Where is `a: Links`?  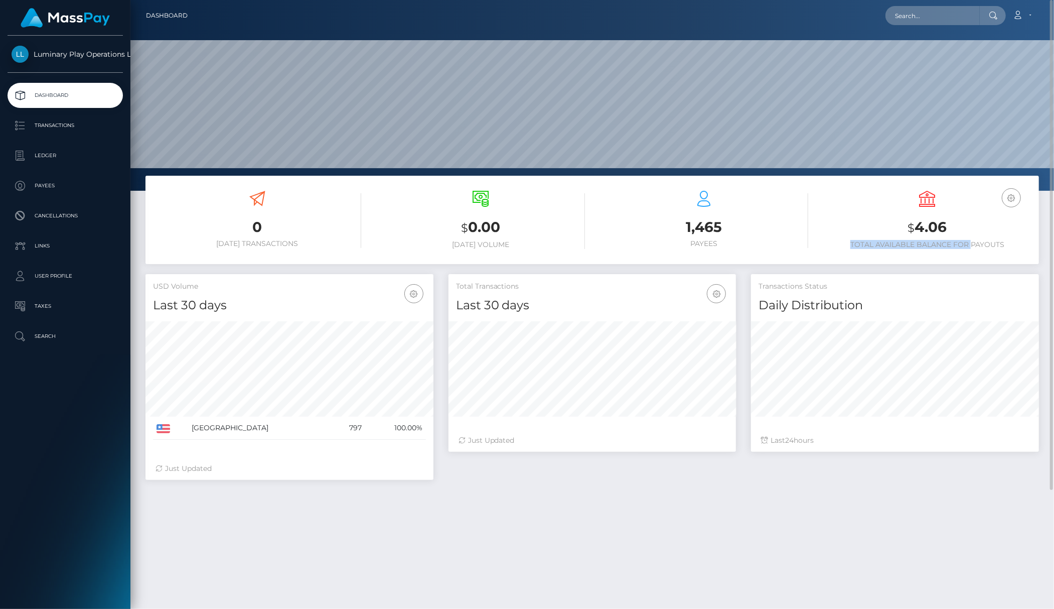 a: Links is located at coordinates (65, 246).